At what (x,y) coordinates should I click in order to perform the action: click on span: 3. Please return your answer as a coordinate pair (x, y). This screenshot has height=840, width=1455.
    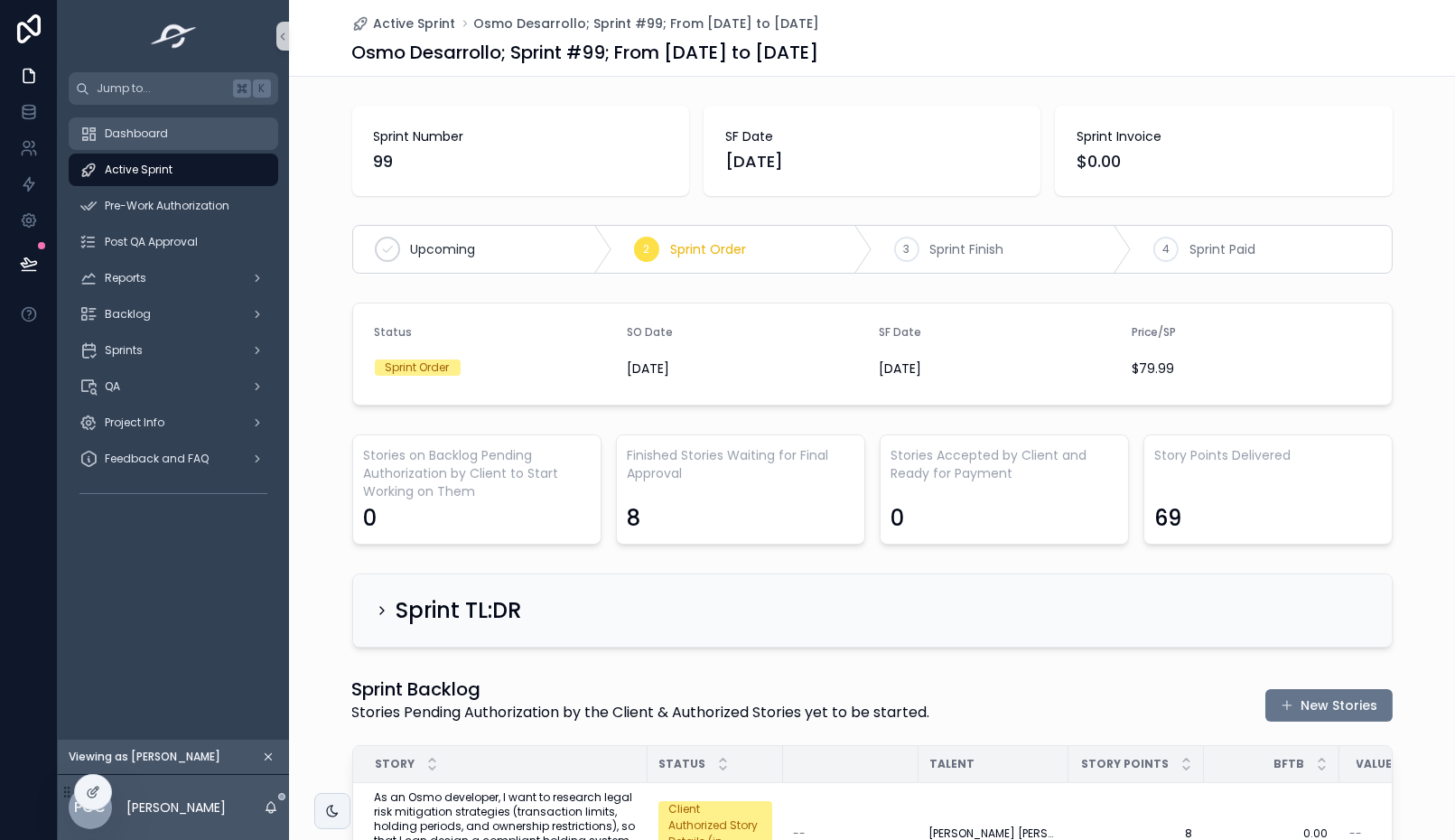
    Looking at the image, I should click on (906, 249).